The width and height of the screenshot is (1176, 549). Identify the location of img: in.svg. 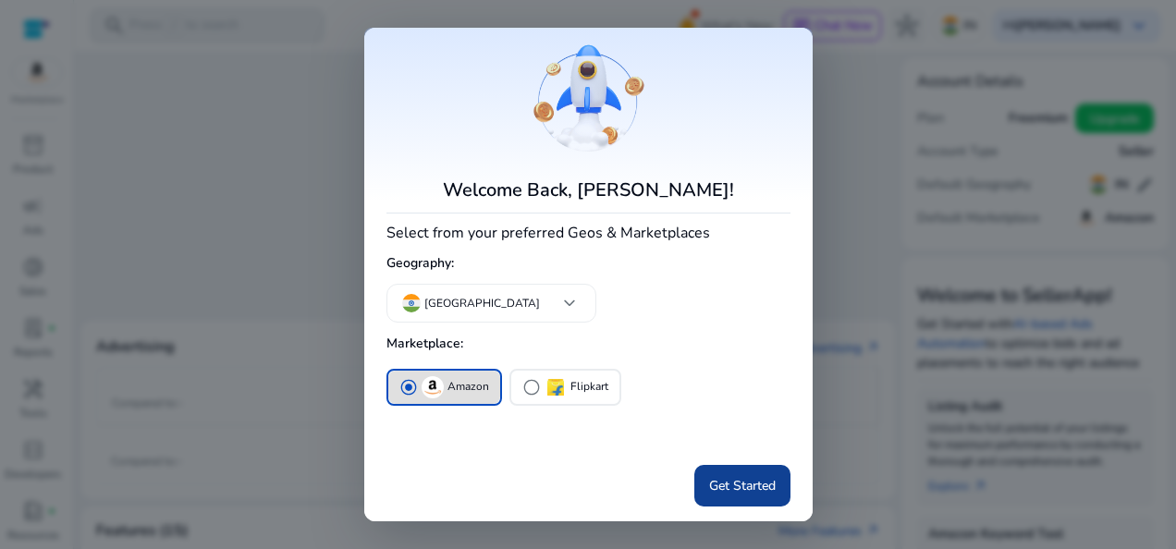
(412, 303).